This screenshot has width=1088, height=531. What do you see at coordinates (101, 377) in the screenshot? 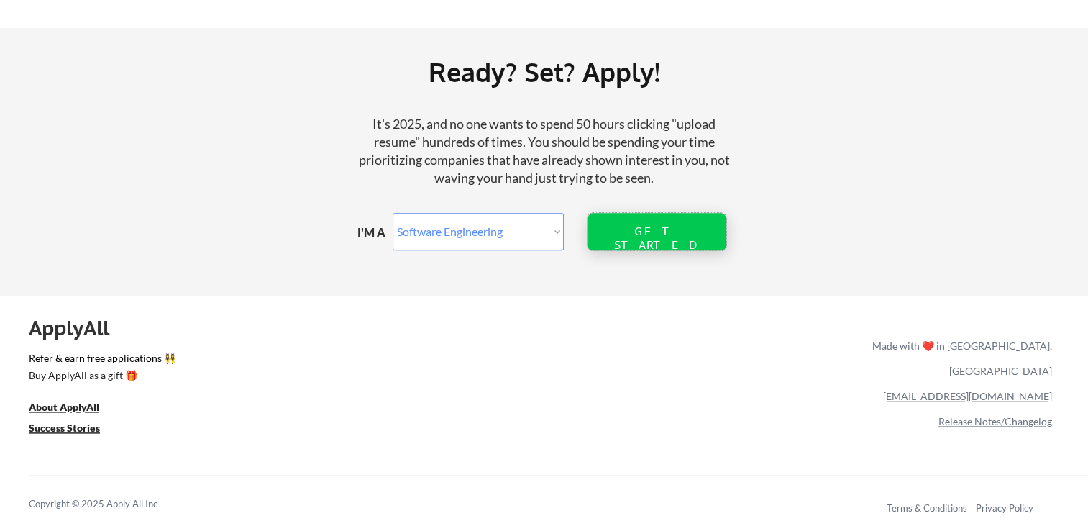
I see `a: Buy ApplyAll as a gift 🎁` at bounding box center [101, 377].